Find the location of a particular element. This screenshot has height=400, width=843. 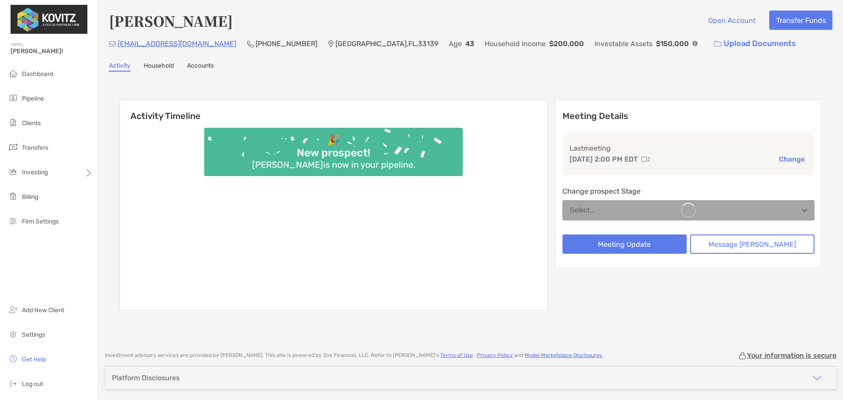

span: Get Help is located at coordinates (34, 359).